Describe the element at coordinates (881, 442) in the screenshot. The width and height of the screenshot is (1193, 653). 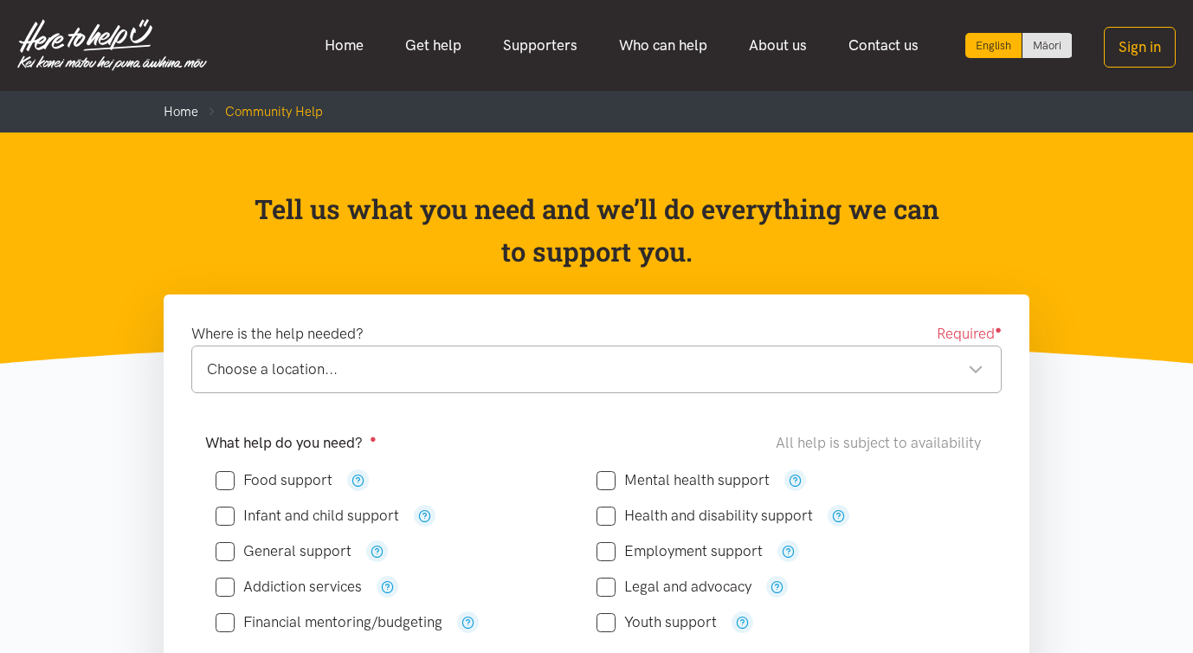
I see `div: All help is subject to availability` at that location.